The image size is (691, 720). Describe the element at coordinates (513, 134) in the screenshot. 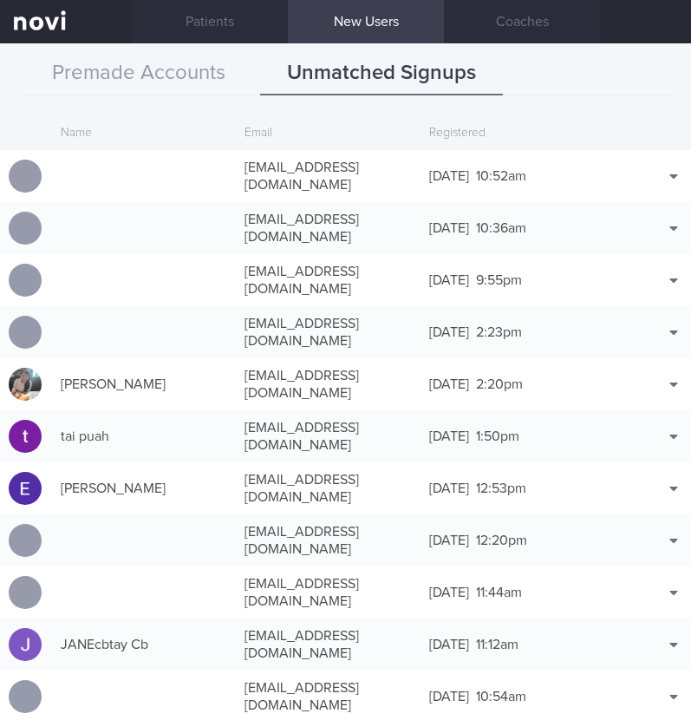

I see `div: Registered` at that location.